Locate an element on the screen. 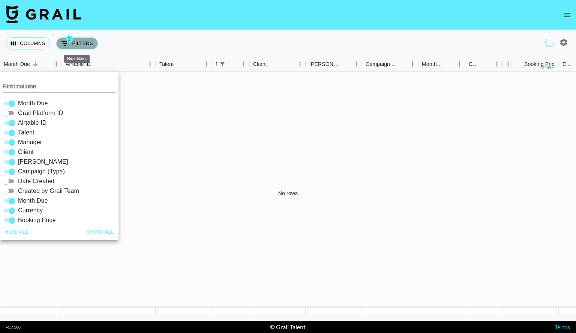  span: Airtable ID is located at coordinates (32, 123).